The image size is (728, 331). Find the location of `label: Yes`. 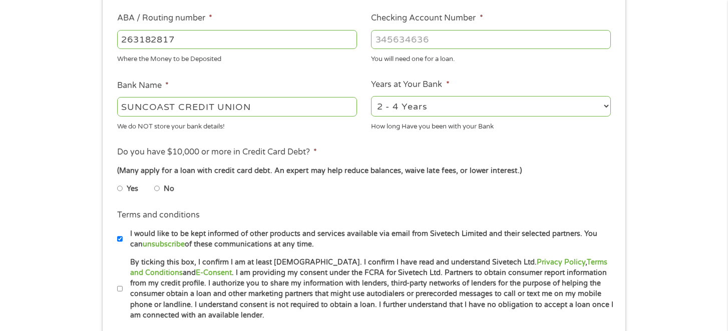

label: Yes is located at coordinates (132, 189).